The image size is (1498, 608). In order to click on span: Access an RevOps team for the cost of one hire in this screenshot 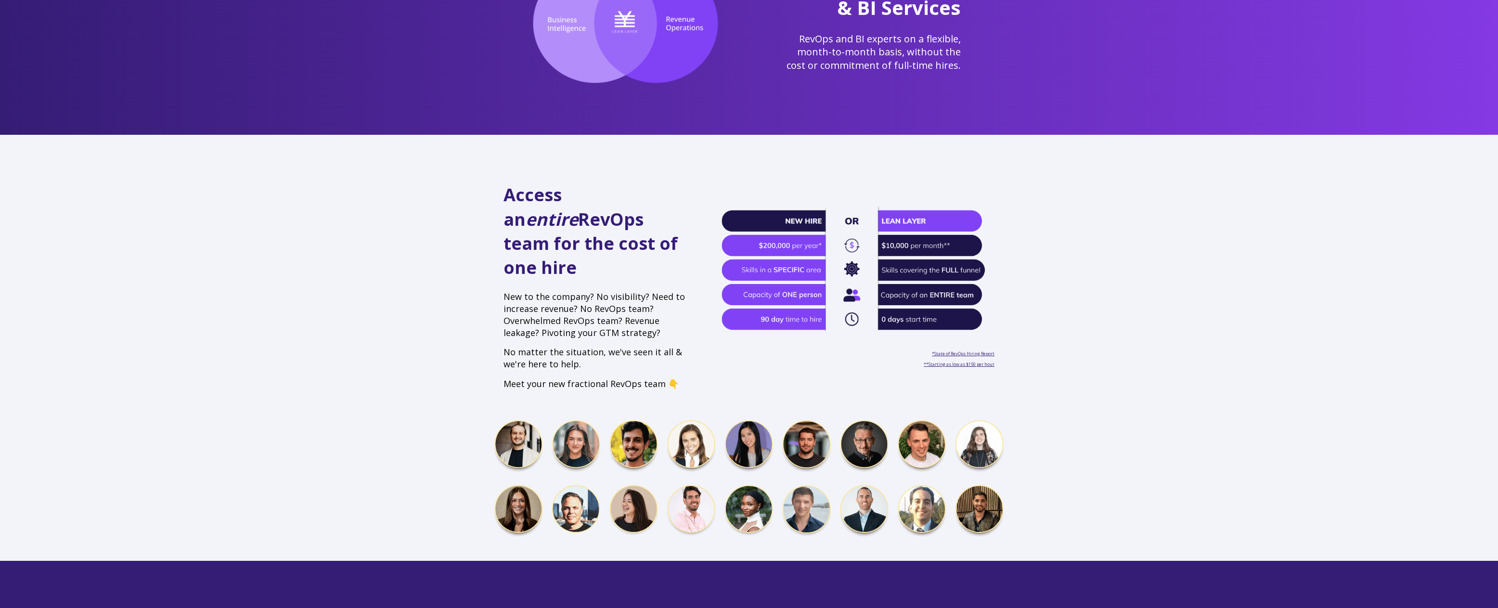, I will do `click(590, 231)`.